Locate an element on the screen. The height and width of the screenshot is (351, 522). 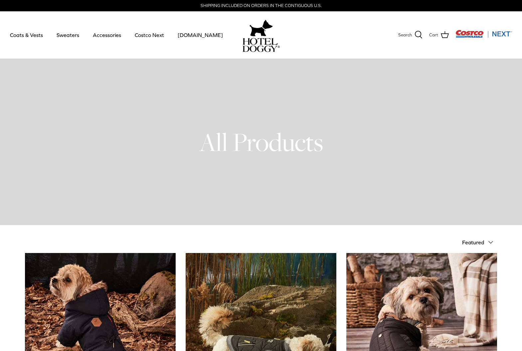
a: Coats & Vests is located at coordinates (26, 35).